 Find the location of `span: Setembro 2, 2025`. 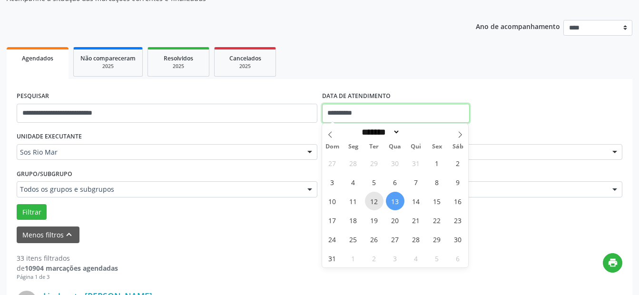

span: Setembro 2, 2025 is located at coordinates (374, 258).